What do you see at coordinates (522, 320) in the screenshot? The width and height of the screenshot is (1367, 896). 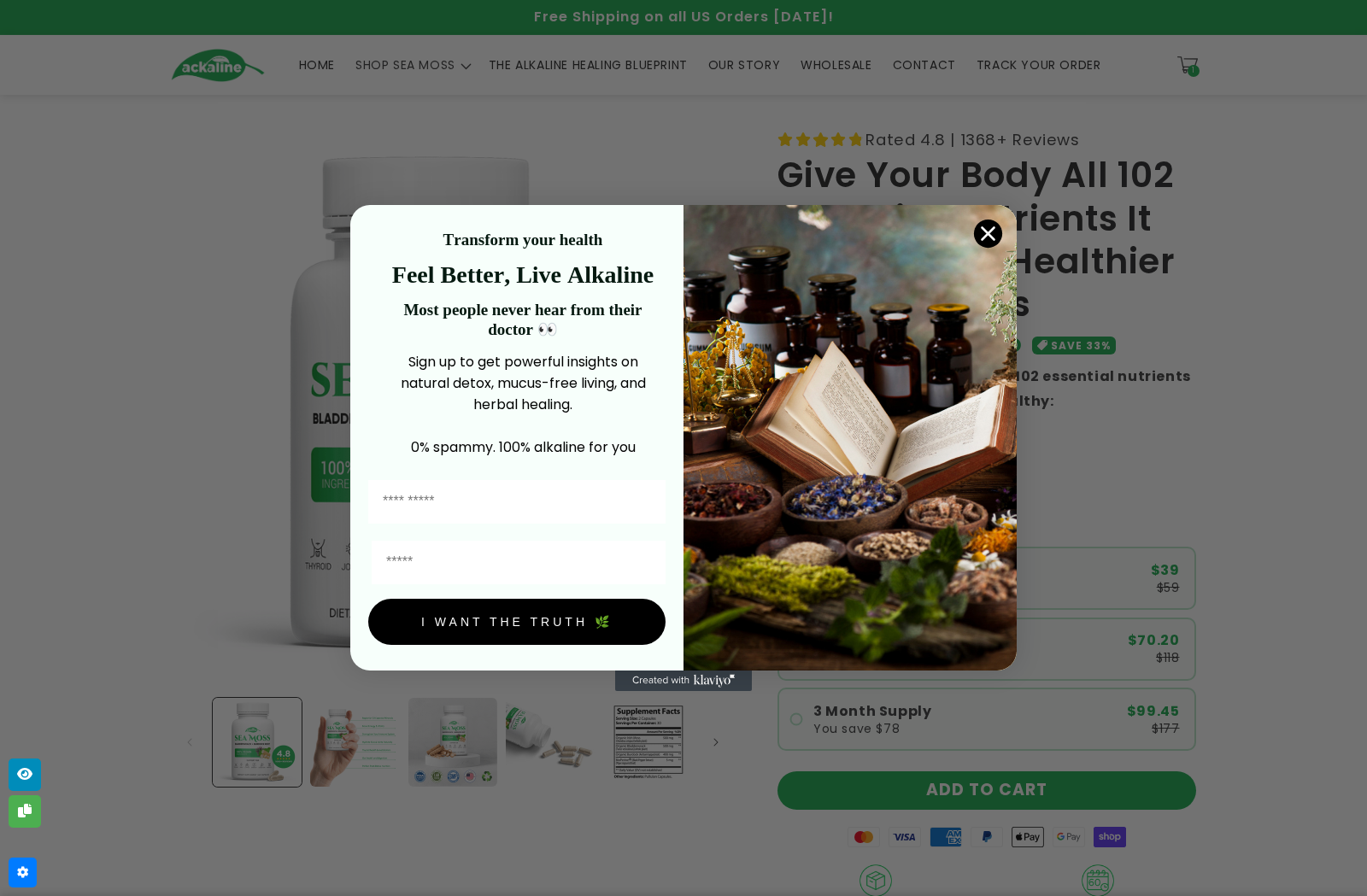 I see `strong: Most people never hear from their doctor 👀` at bounding box center [522, 320].